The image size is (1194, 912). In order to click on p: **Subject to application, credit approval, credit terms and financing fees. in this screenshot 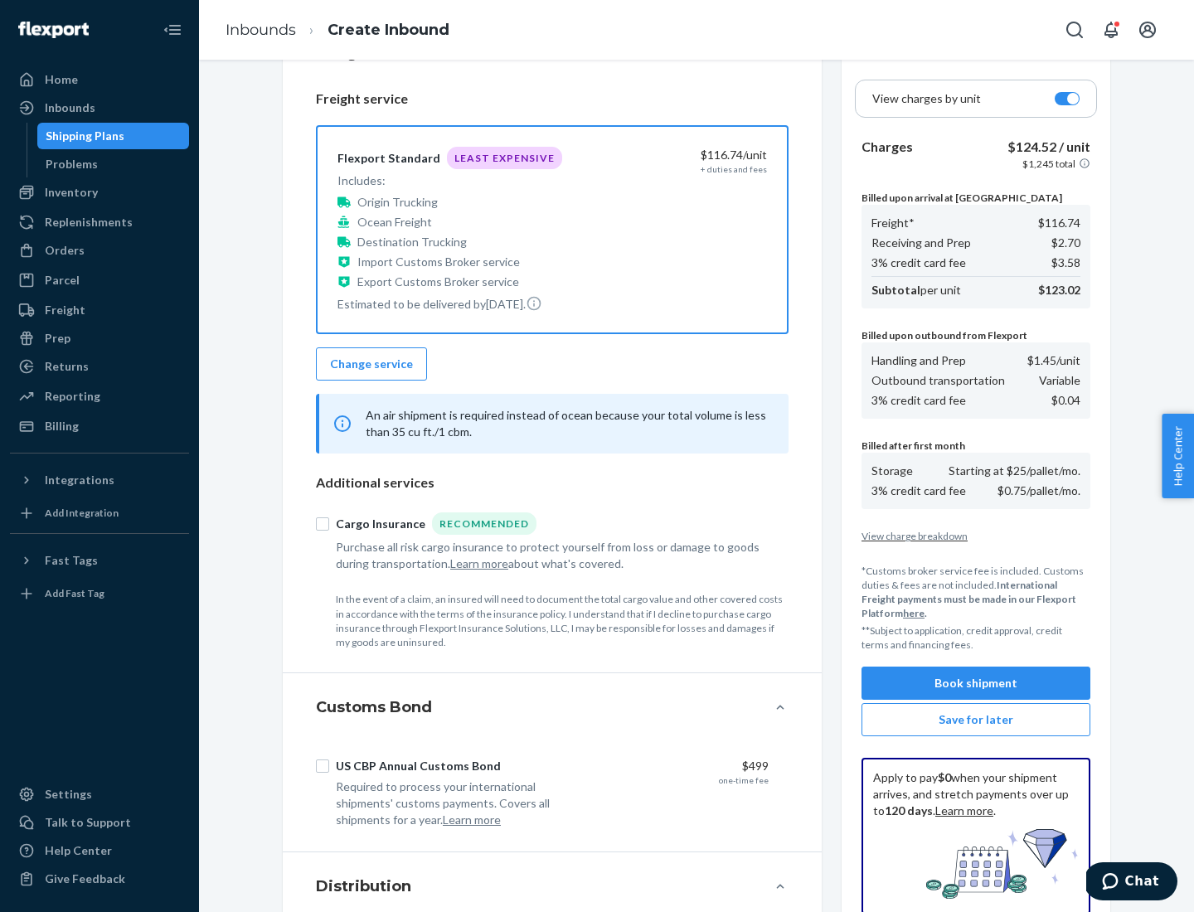, I will do `click(976, 637)`.